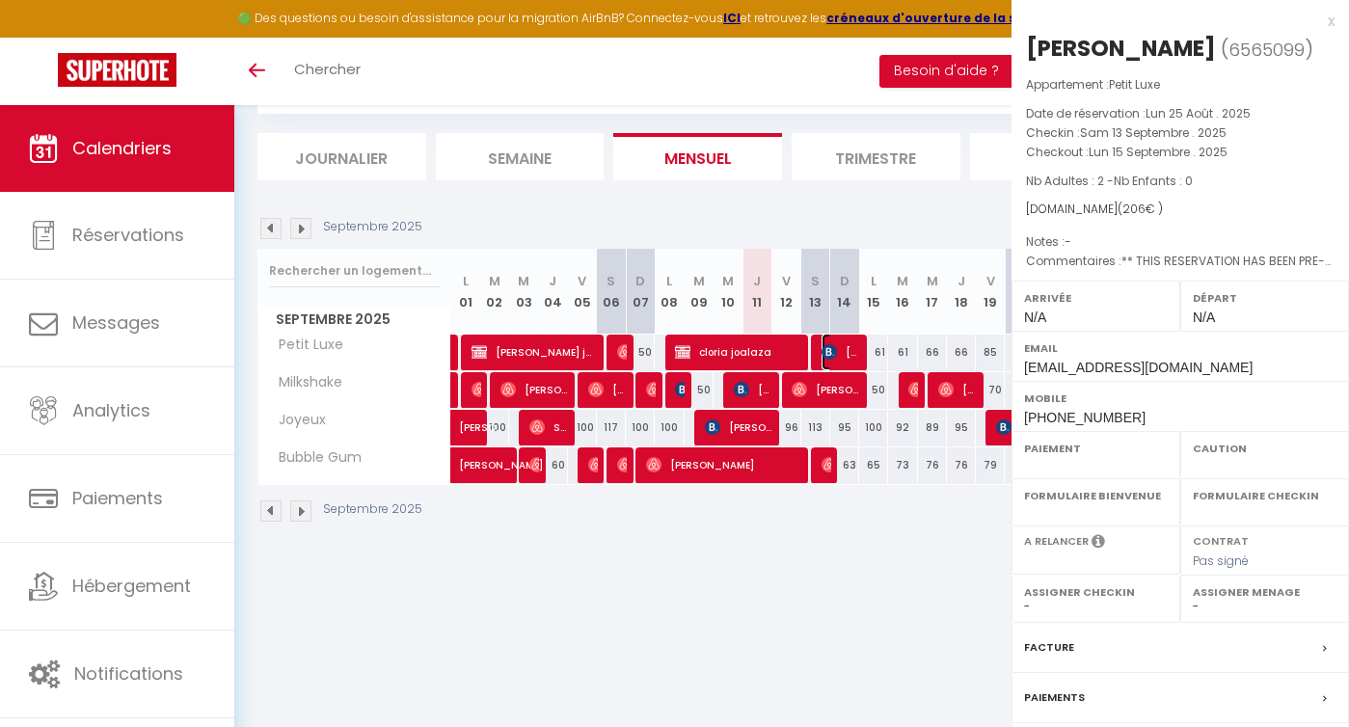 This screenshot has width=1349, height=727. Describe the element at coordinates (1098, 544) in the screenshot. I see `i: Sélectionner OUI si vous souhaiter envoyer les séquences de messages post-checkout` at that location.